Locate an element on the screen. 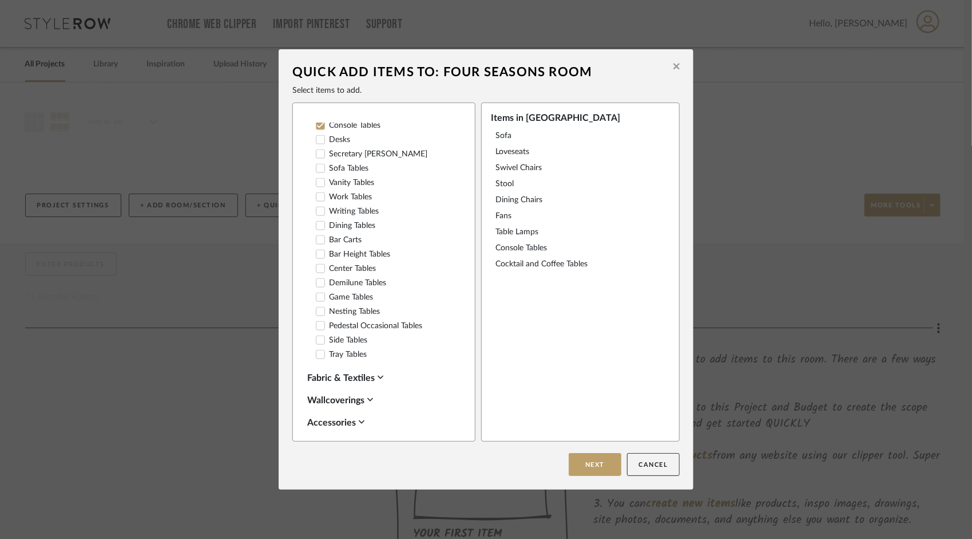 Image resolution: width=972 pixels, height=539 pixels. label: Writing Tables is located at coordinates (347, 211).